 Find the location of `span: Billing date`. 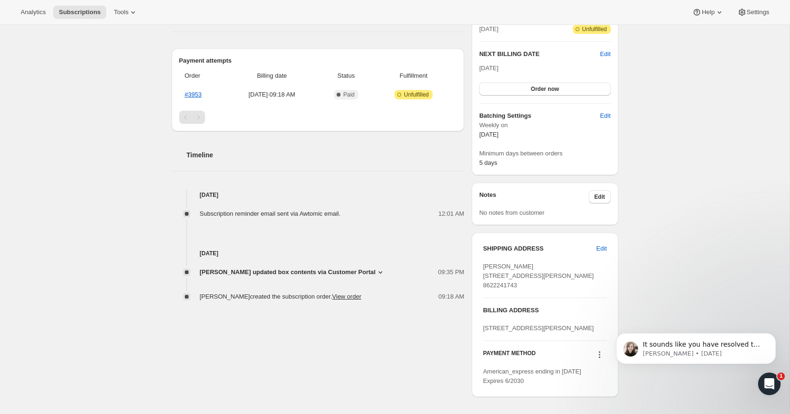

span: Billing date is located at coordinates (272, 76).